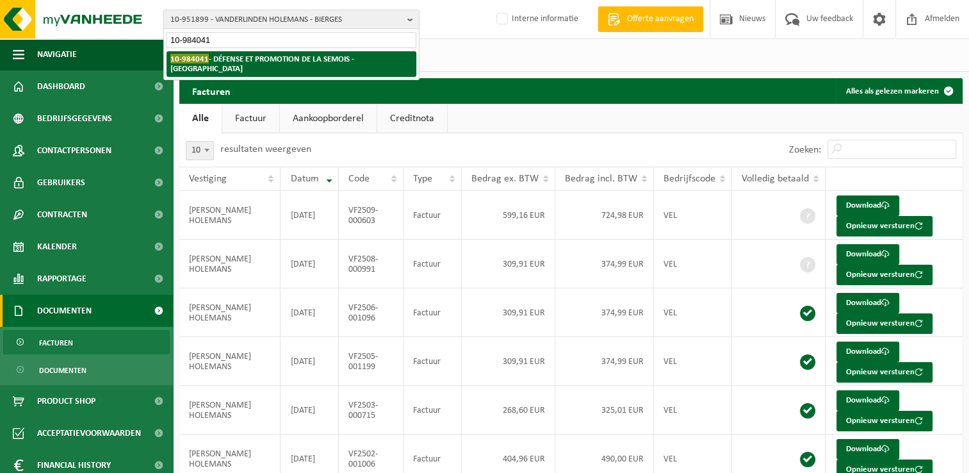 This screenshot has width=969, height=473. What do you see at coordinates (371, 361) in the screenshot?
I see `td: VF2505-001199` at bounding box center [371, 361].